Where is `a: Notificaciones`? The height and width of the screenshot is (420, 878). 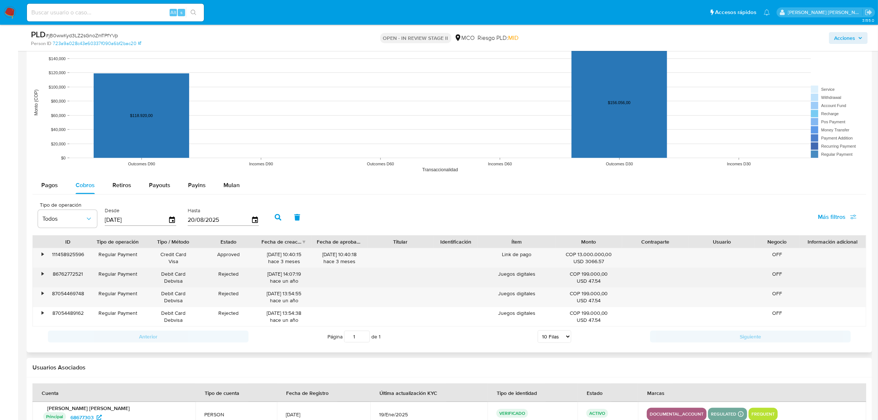 a: Notificaciones is located at coordinates (766, 12).